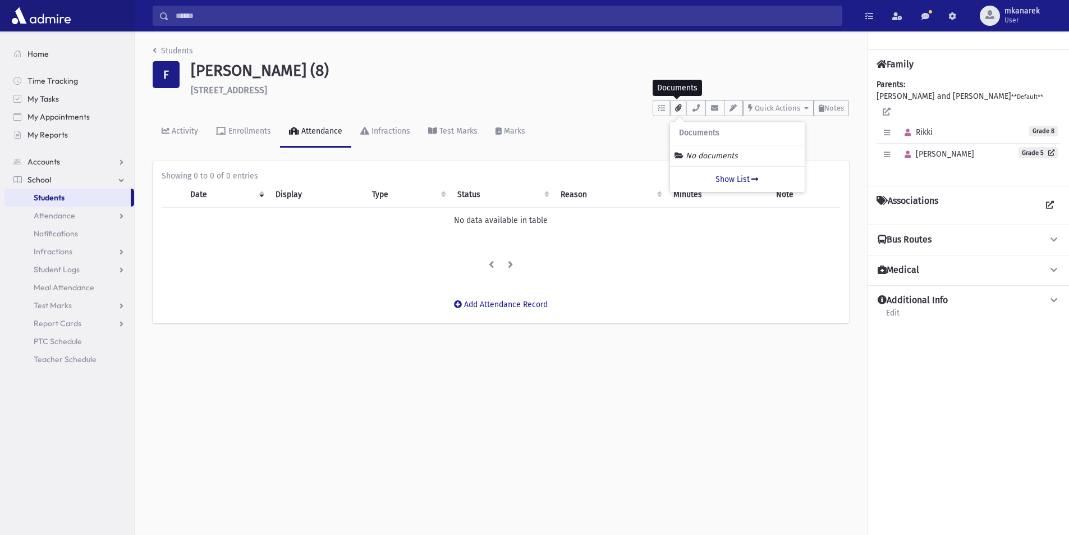 The width and height of the screenshot is (1069, 535). I want to click on button: Medical, so click(968, 270).